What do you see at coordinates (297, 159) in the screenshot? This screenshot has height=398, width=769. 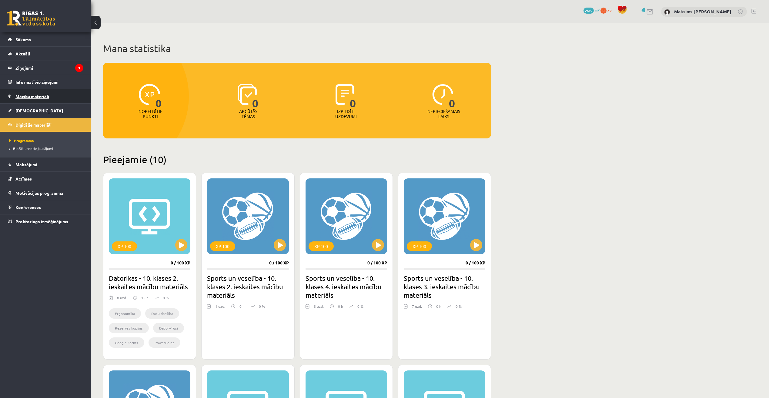 I see `h2: Pieejamie (10)` at bounding box center [297, 159].